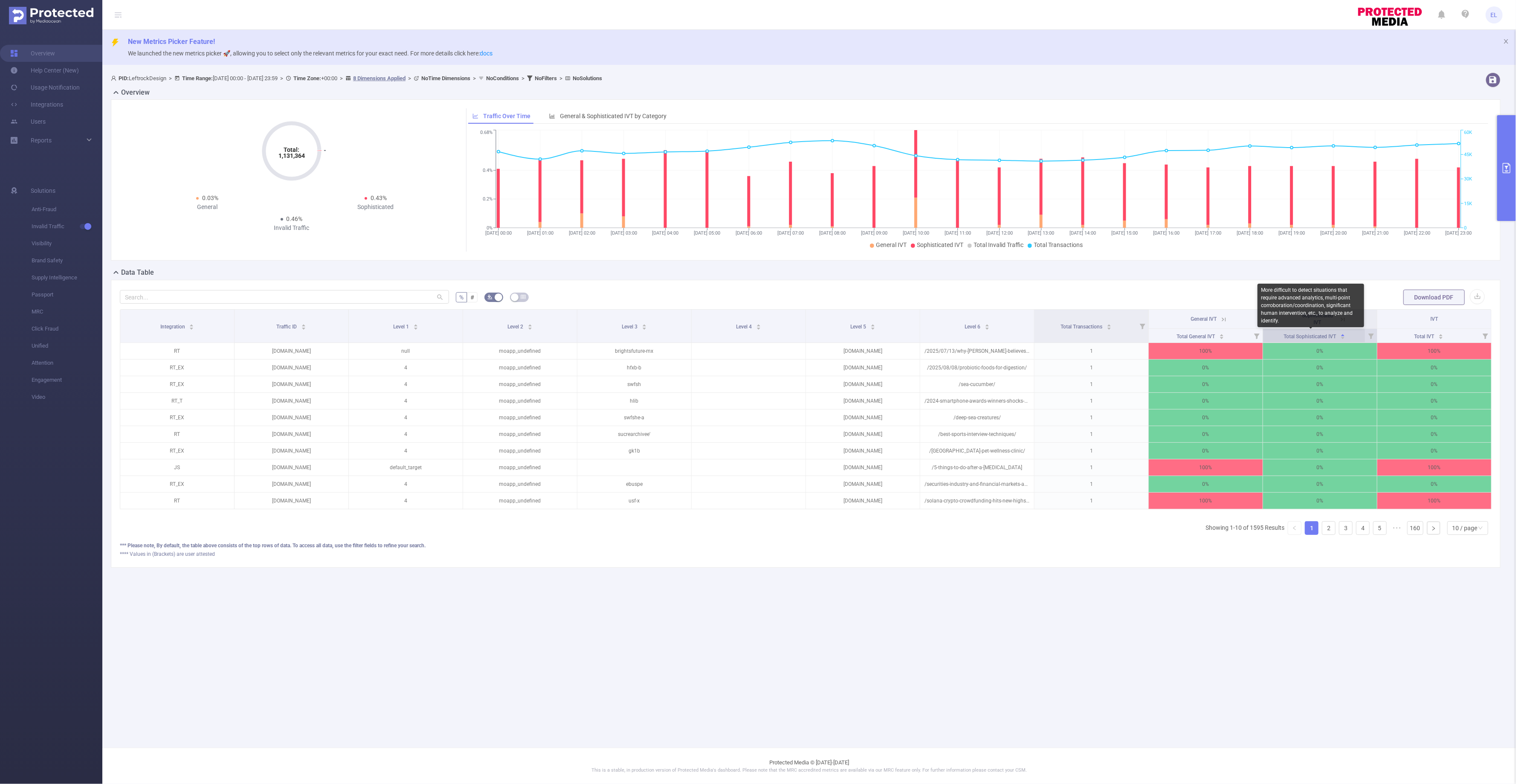 Image resolution: width=1516 pixels, height=784 pixels. What do you see at coordinates (506, 116) in the screenshot?
I see `span: Traffic Over Time` at bounding box center [506, 116].